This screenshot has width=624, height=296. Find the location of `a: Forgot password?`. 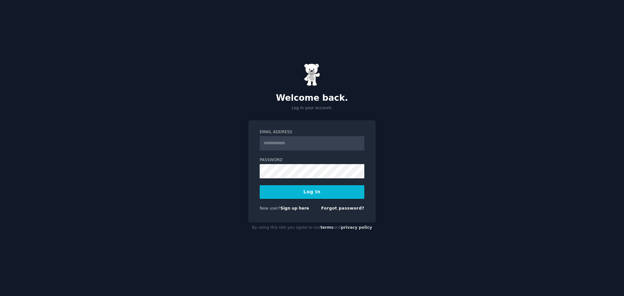

a: Forgot password? is located at coordinates (343, 208).